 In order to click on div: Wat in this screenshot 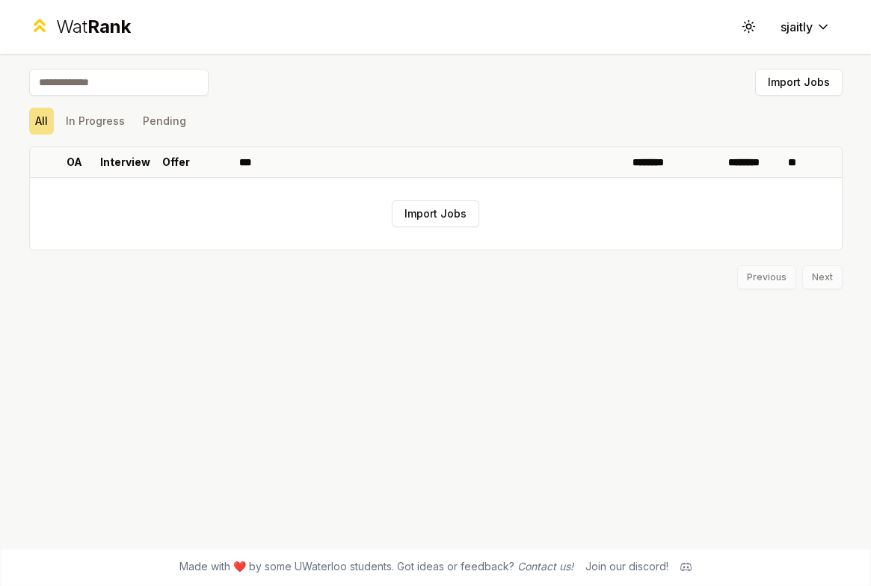, I will do `click(94, 27)`.